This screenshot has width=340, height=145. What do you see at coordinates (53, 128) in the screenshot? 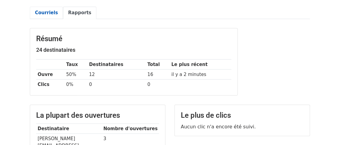
I see `font: Destinataire` at bounding box center [53, 128].